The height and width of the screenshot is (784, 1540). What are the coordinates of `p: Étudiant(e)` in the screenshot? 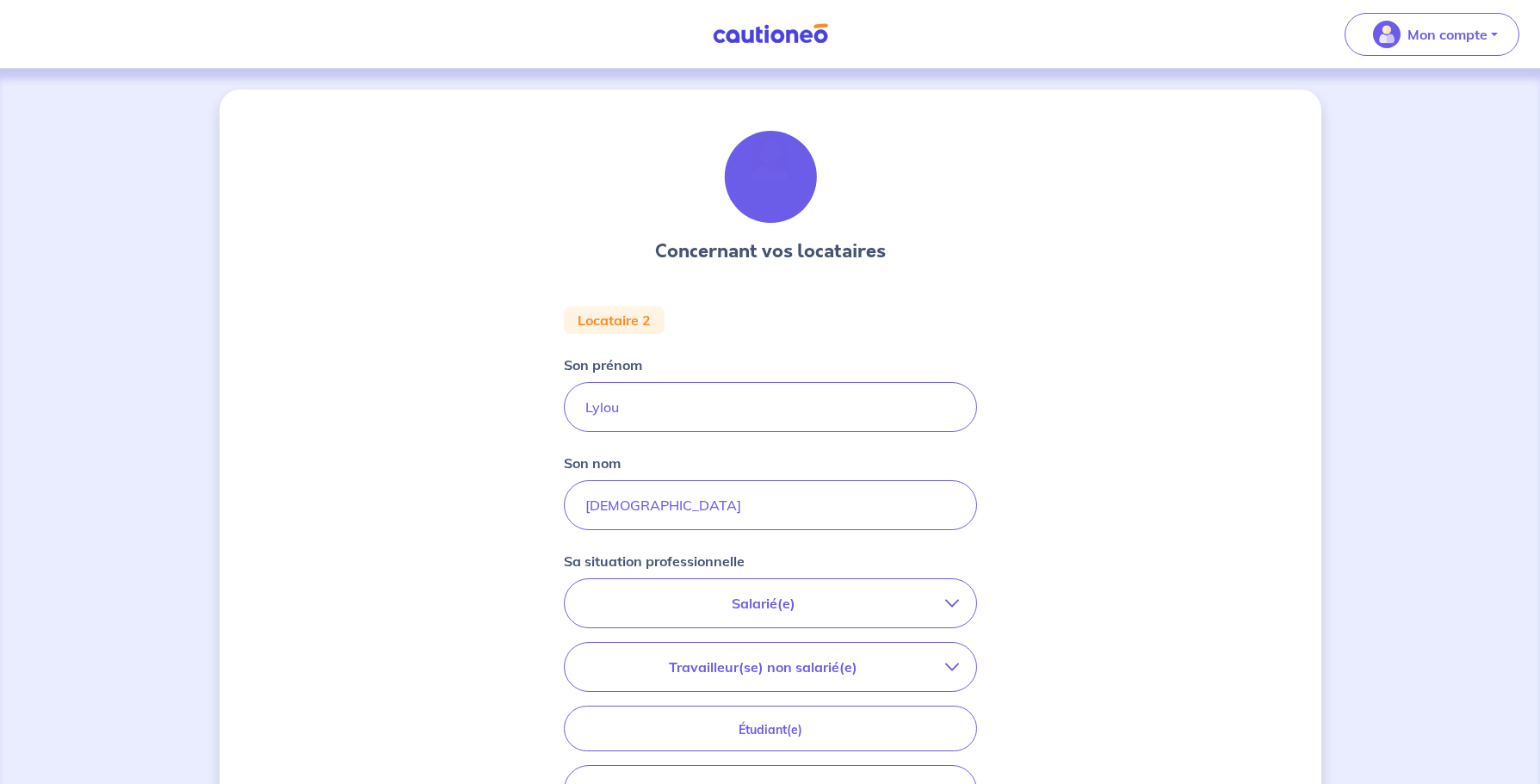 It's located at (770, 730).